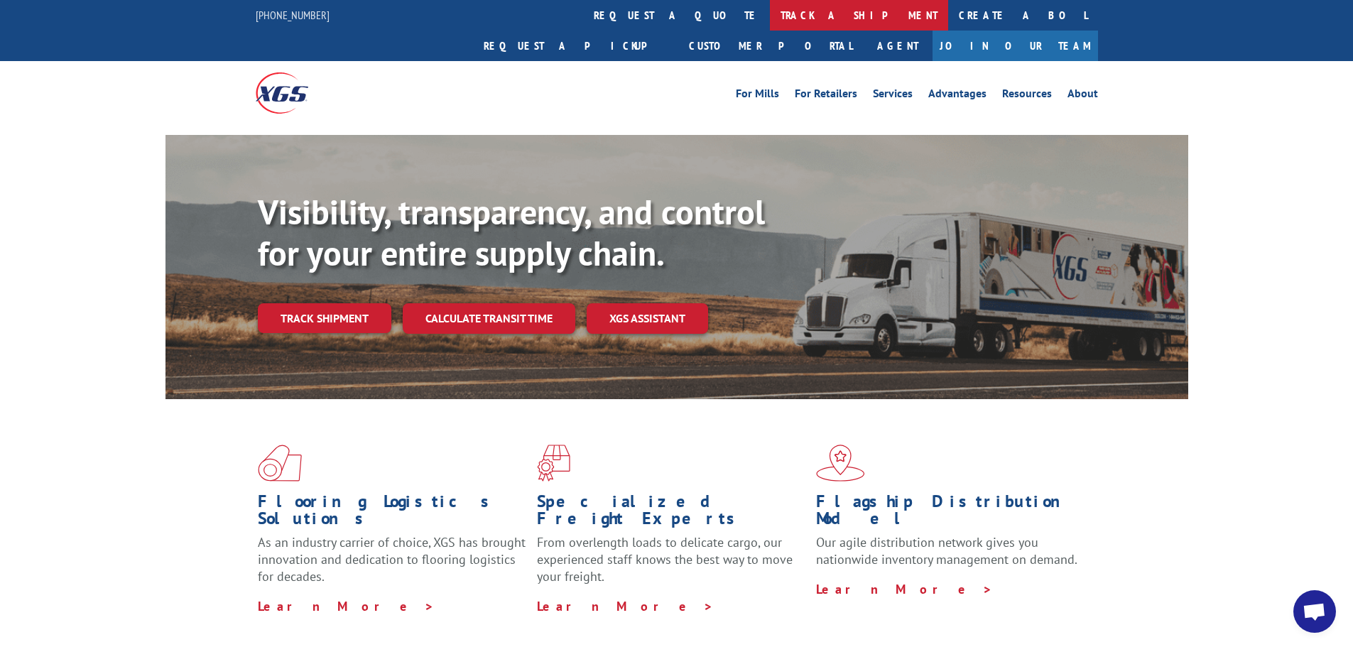 The height and width of the screenshot is (647, 1353). Describe the element at coordinates (392, 514) in the screenshot. I see `h1: Flooring Logistics Solutions` at that location.